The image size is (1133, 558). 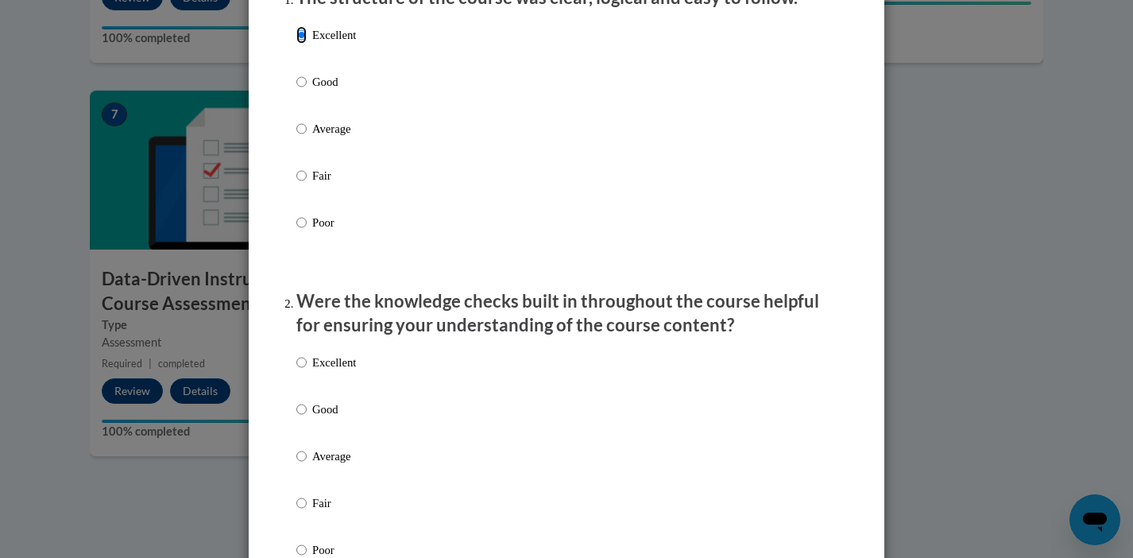 What do you see at coordinates (566, 314) in the screenshot?
I see `p: Were the knowledge checks built in throughout the course helpful for ensuring your understanding ...` at bounding box center [566, 314].